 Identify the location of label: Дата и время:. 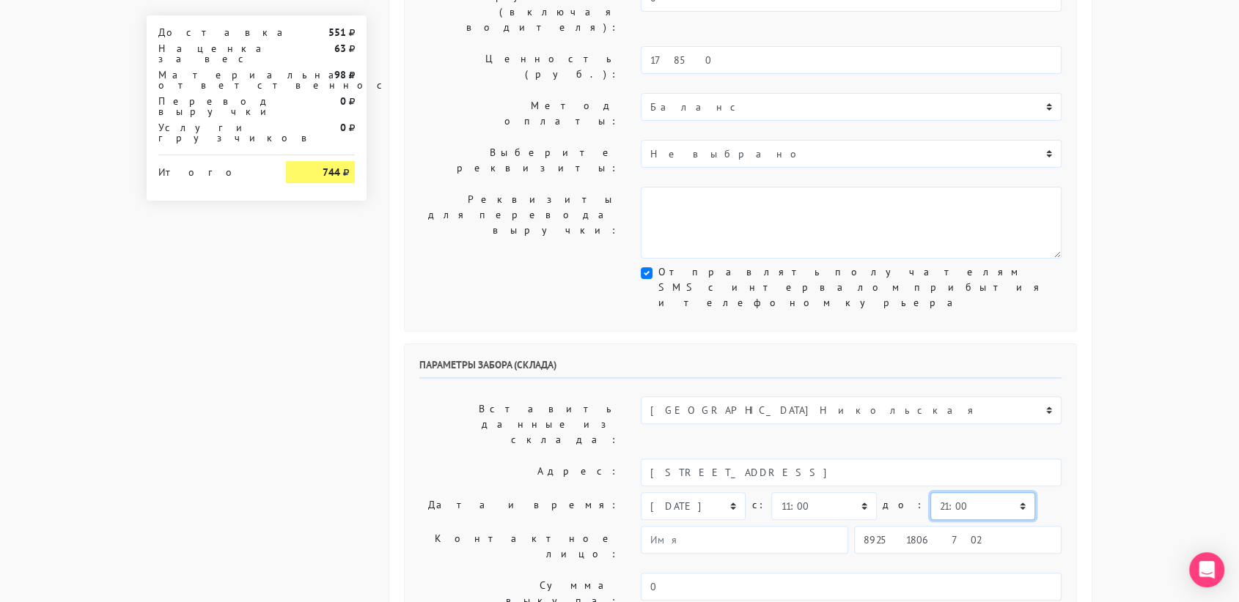
(519, 506).